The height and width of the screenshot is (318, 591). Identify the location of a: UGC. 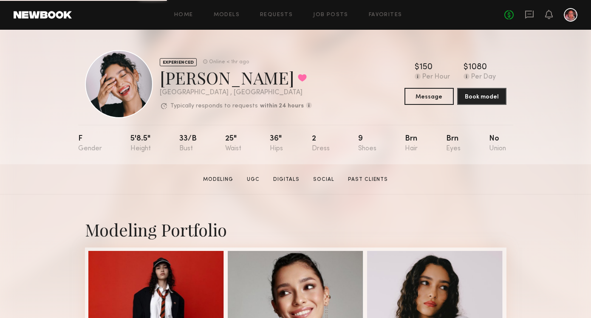
(253, 180).